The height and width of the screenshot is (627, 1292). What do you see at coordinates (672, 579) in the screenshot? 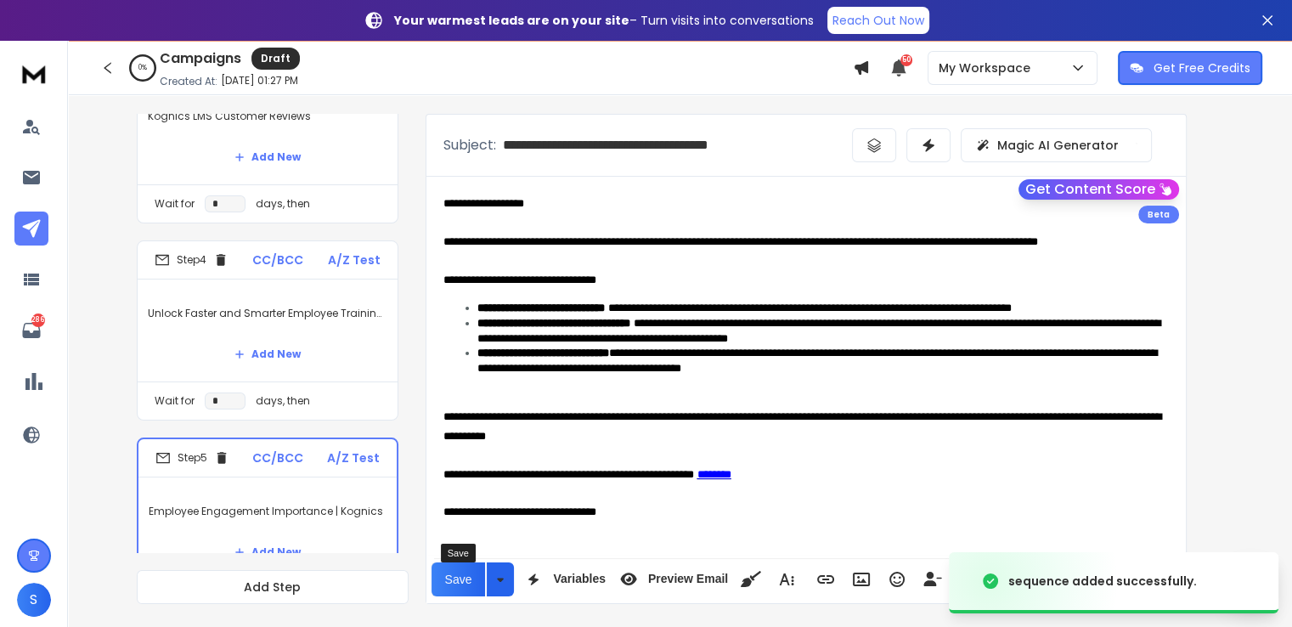
I see `button: Preview Email` at bounding box center [672, 579].